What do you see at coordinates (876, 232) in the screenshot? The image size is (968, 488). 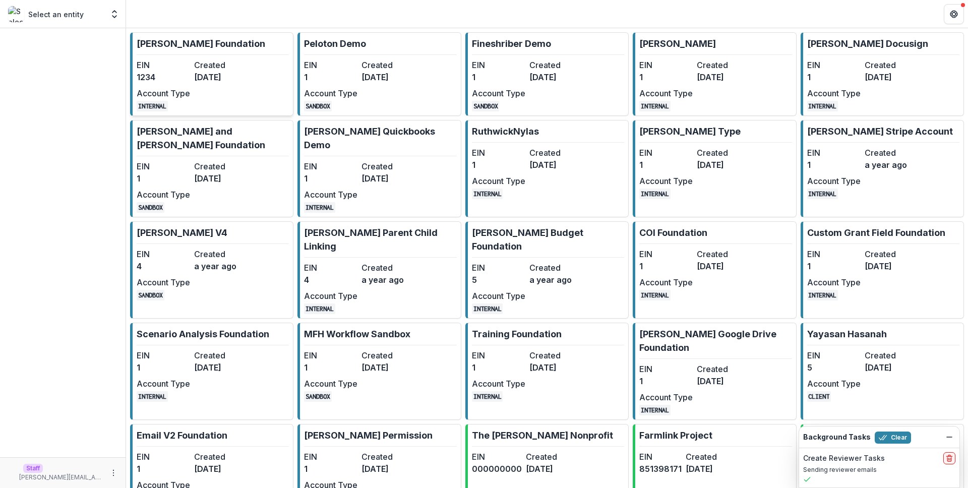 I see `p: Custom Grant Field Foundation` at bounding box center [876, 232].